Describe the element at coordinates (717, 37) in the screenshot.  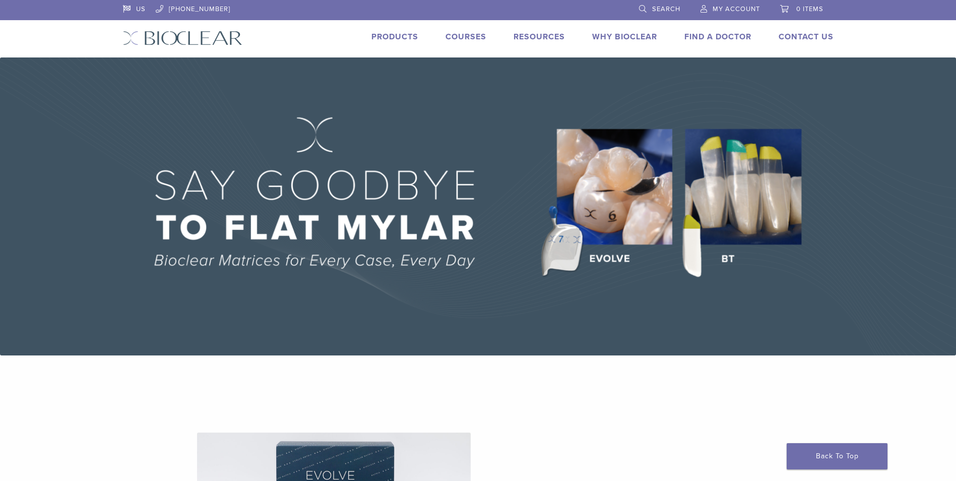
I see `a: Find A Doctor` at that location.